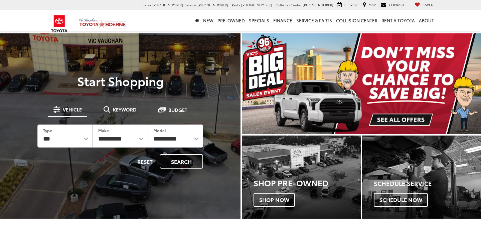  I want to click on a: Rent a Toyota, so click(398, 20).